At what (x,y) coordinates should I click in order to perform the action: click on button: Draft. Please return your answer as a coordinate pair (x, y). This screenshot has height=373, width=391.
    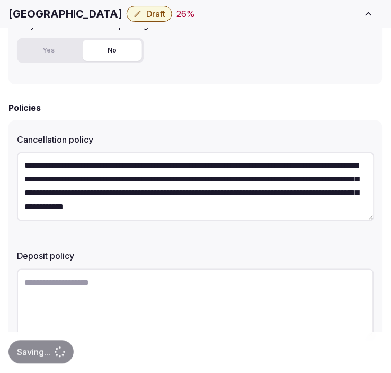
    Looking at the image, I should click on (149, 14).